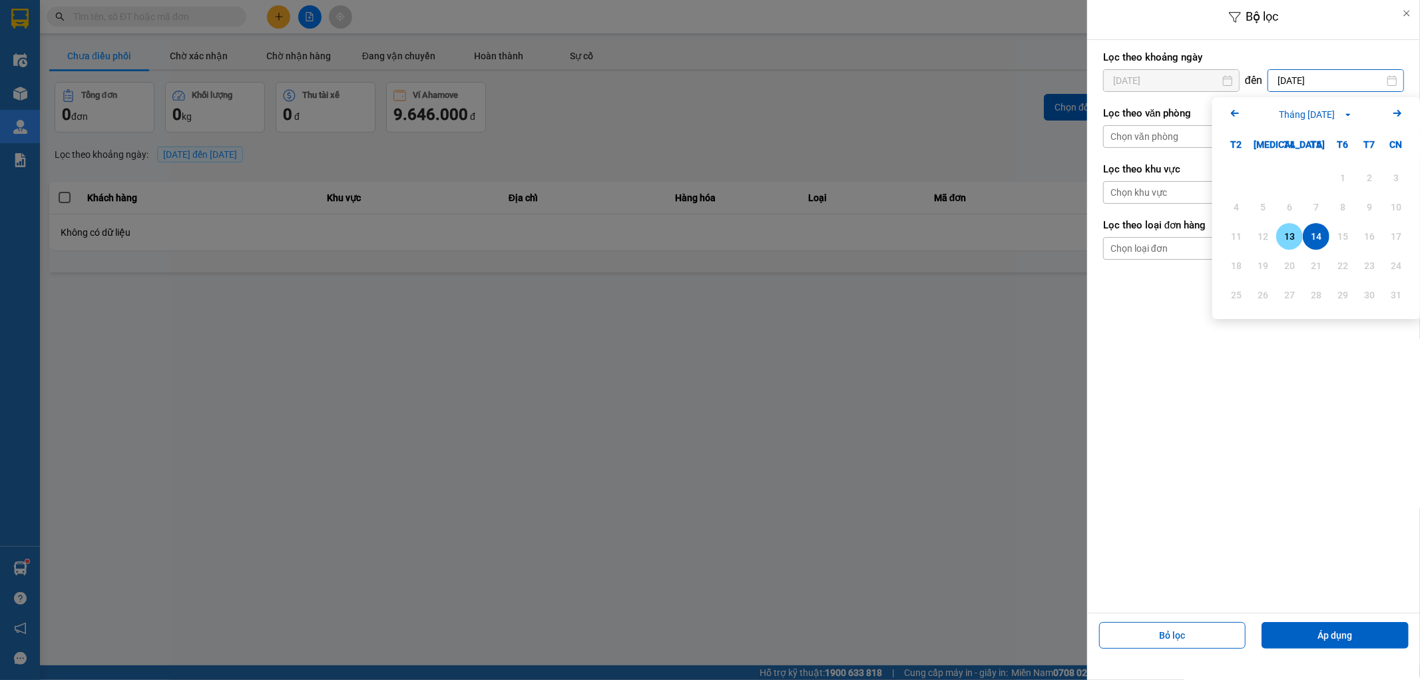  I want to click on div: 13, so click(1290, 236).